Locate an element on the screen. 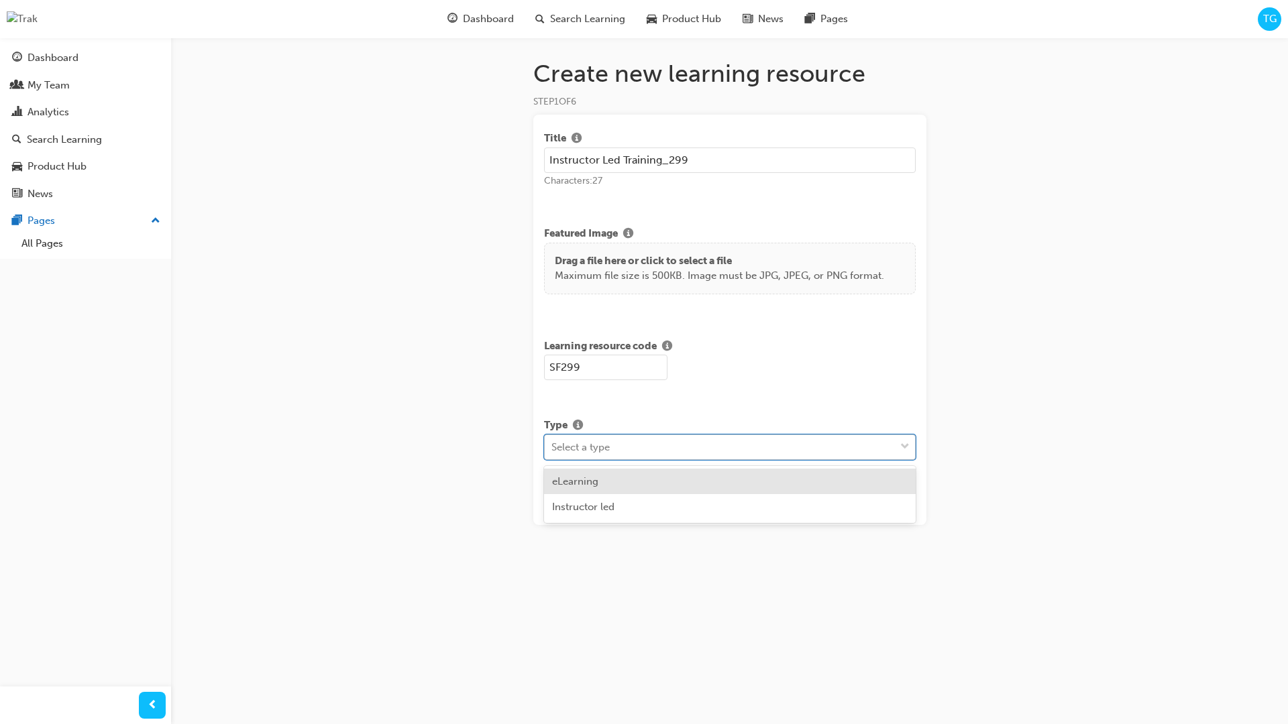 This screenshot has height=724, width=1288. span: eLearning is located at coordinates (575, 482).